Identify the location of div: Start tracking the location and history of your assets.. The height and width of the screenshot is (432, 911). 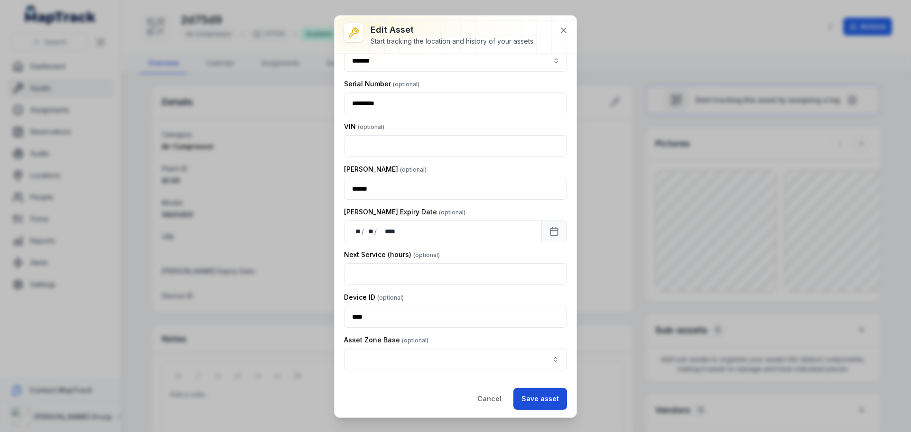
(453, 41).